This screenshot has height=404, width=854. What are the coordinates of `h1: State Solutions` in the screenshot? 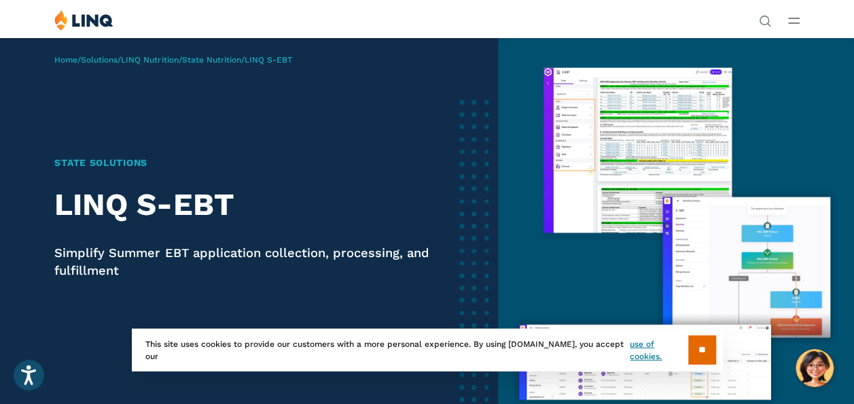 It's located at (249, 162).